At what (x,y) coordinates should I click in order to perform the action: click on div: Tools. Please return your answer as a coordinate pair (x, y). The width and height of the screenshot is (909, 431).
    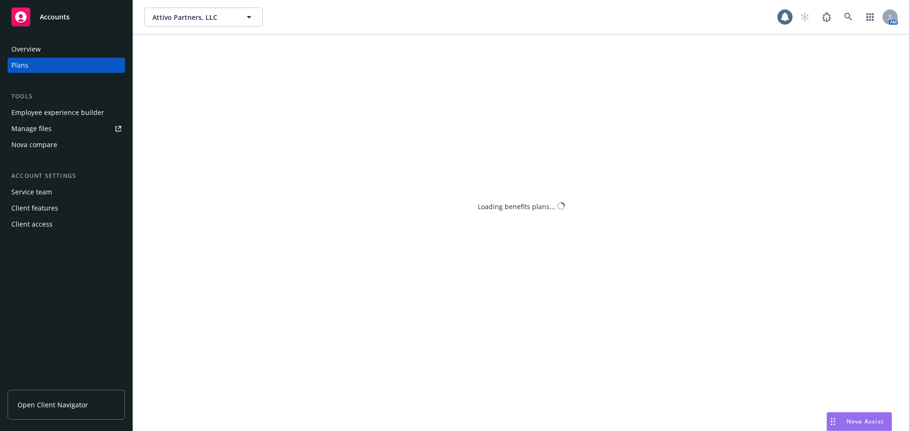
    Looking at the image, I should click on (66, 97).